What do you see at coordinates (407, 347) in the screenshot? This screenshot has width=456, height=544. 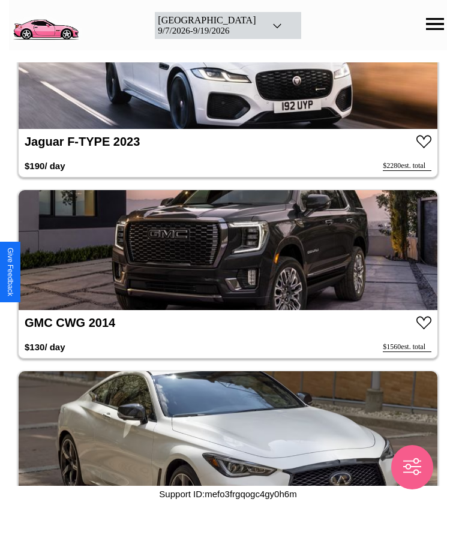 I see `div: $ 1560 est. total` at bounding box center [407, 347].